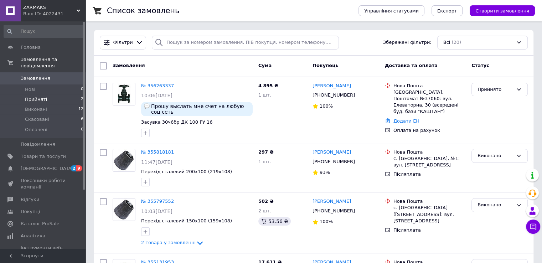 This screenshot has width=542, height=263. What do you see at coordinates (456, 42) in the screenshot?
I see `span: (20)` at bounding box center [456, 42].